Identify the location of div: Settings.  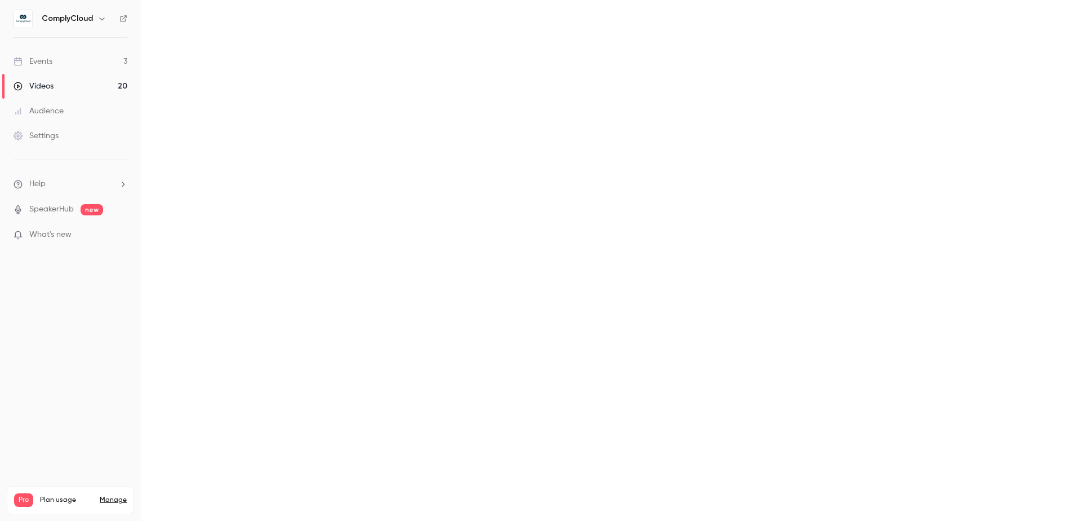
(36, 136).